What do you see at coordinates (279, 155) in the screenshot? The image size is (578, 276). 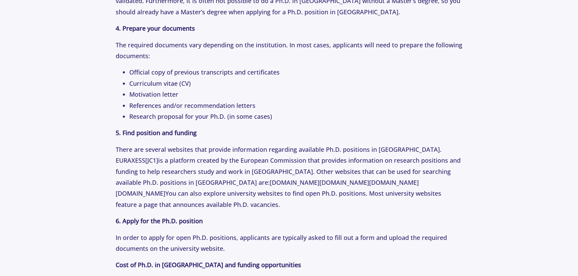 I see `span: There are several websites that provide information regarding available Ph.D. positions in [GEOGR...` at bounding box center [279, 155].